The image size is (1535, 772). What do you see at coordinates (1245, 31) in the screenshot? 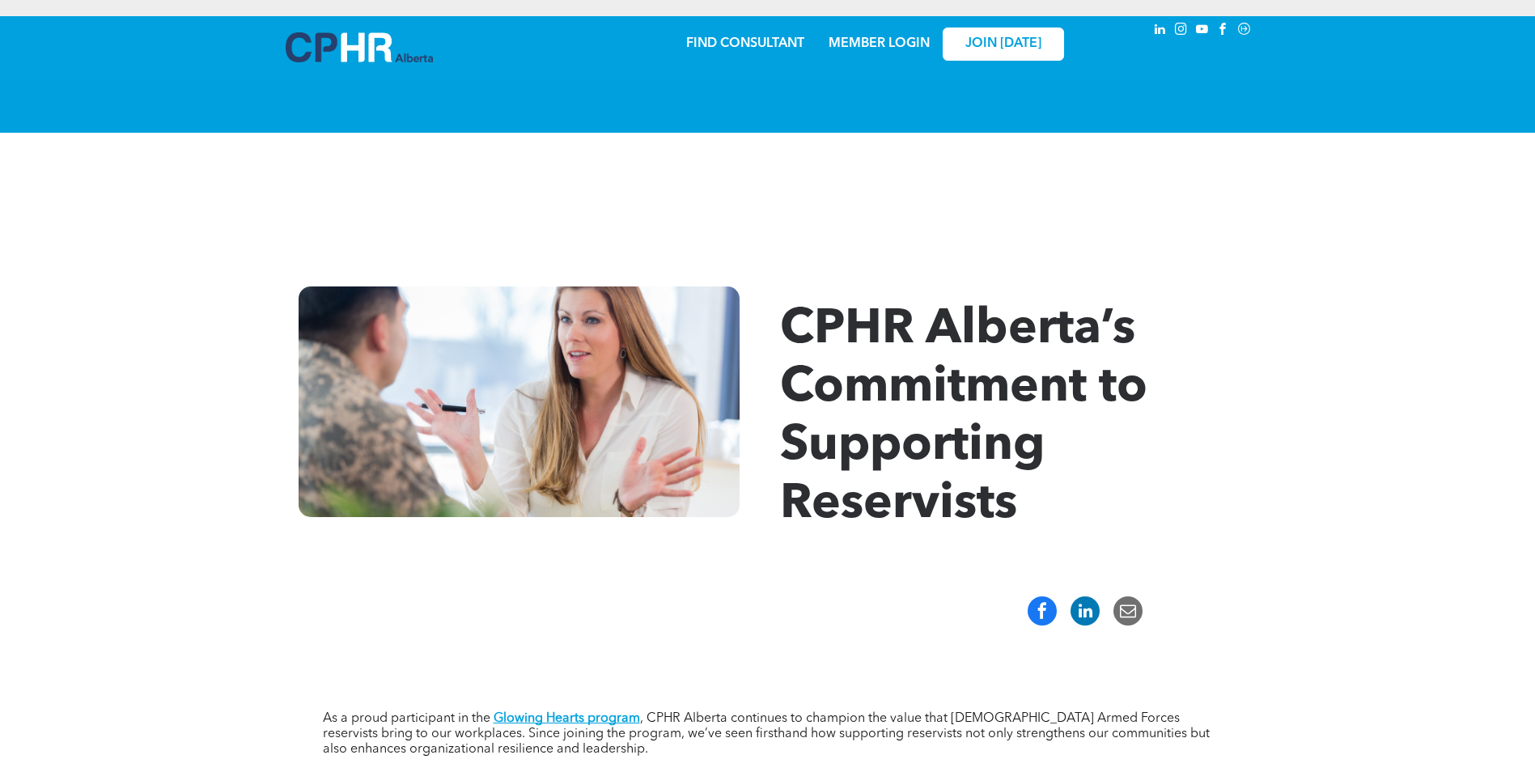
I see `a: Social network` at bounding box center [1245, 31].